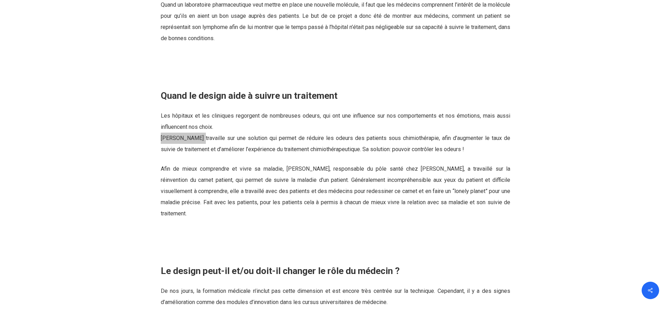 The image size is (671, 311). Describe the element at coordinates (249, 96) in the screenshot. I see `b: Quand le design aide à suivre un traitement` at that location.